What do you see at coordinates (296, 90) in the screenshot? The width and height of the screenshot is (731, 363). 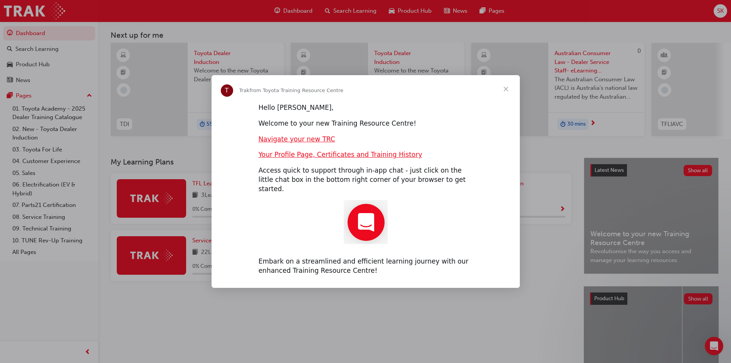 I see `span: from Toyota Training Resource Centre` at bounding box center [296, 90].